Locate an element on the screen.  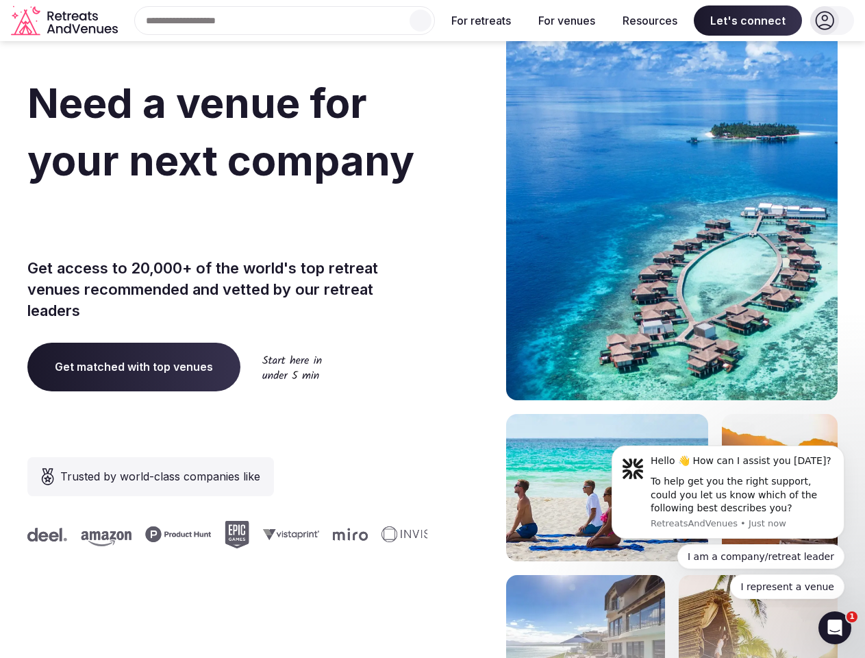
span: Trusted by world-class companies like is located at coordinates (160, 476).